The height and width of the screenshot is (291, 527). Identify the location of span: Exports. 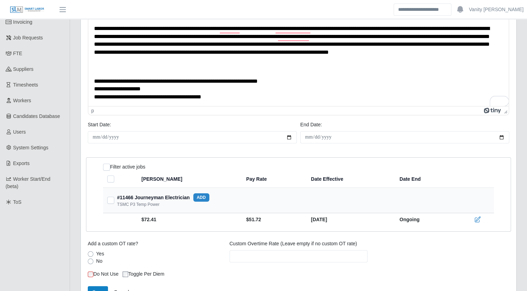
(21, 163).